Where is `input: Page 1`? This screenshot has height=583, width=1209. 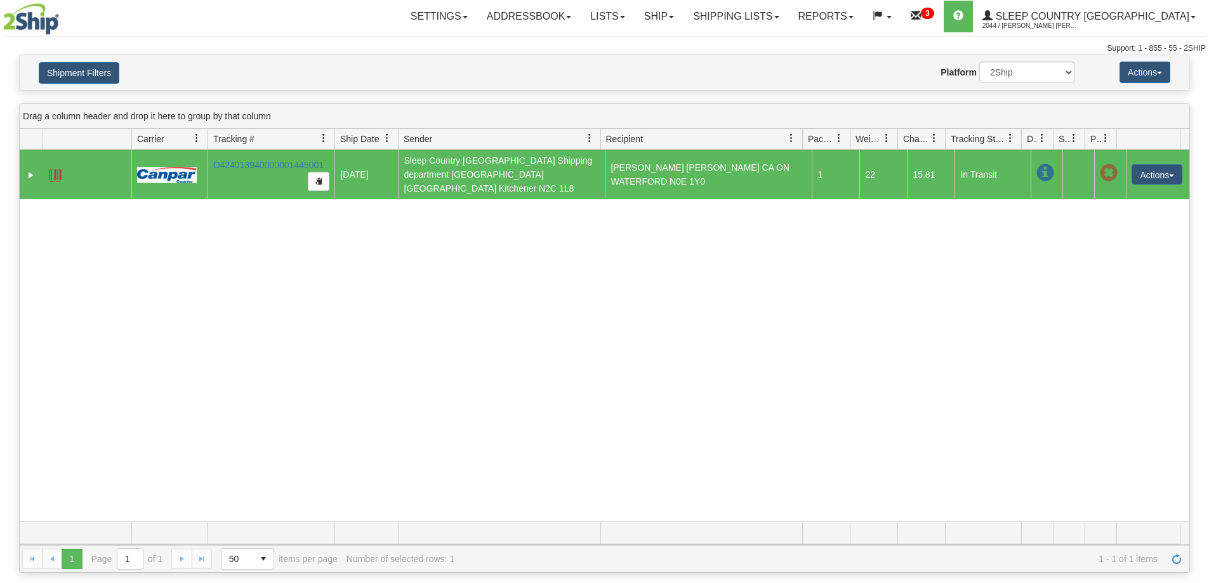
input: Page 1 is located at coordinates (130, 559).